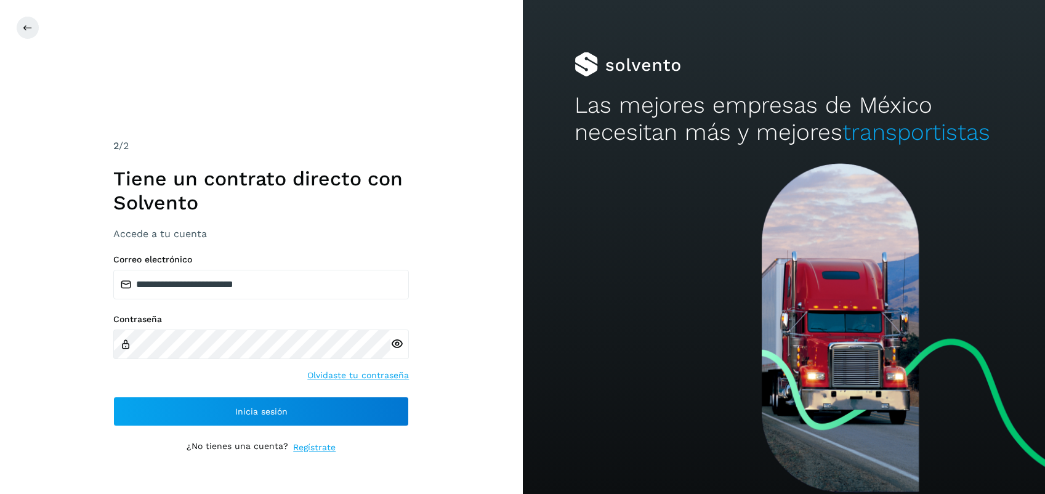 This screenshot has height=494, width=1045. What do you see at coordinates (261, 259) in the screenshot?
I see `label: Correo electrónico` at bounding box center [261, 259].